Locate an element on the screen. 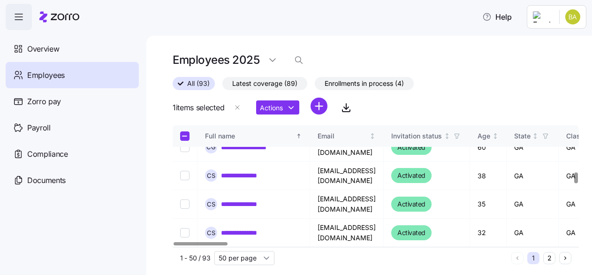 This screenshot has width=592, height=275. div: Sorted ascending is located at coordinates (299, 136).